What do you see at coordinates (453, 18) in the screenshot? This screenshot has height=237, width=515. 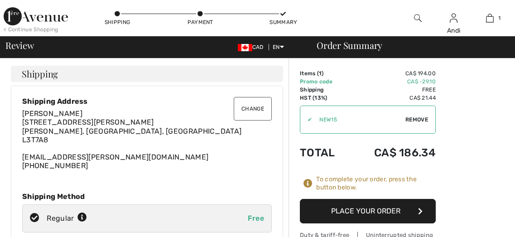 I see `img: My Info` at bounding box center [453, 18].